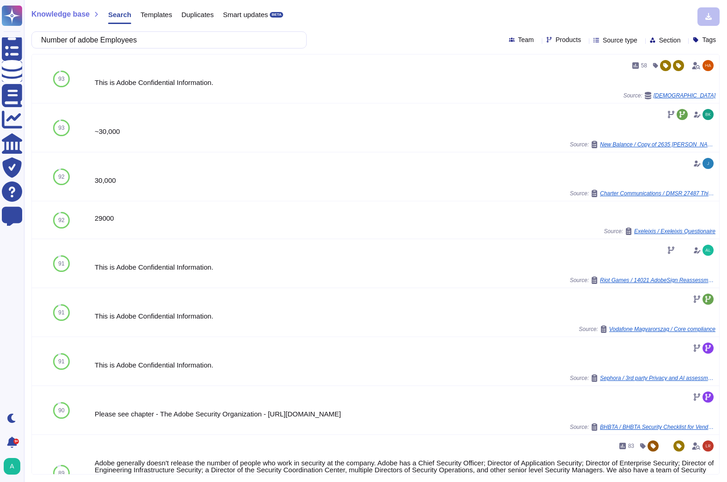  Describe the element at coordinates (405, 180) in the screenshot. I see `div: 30,000` at that location.